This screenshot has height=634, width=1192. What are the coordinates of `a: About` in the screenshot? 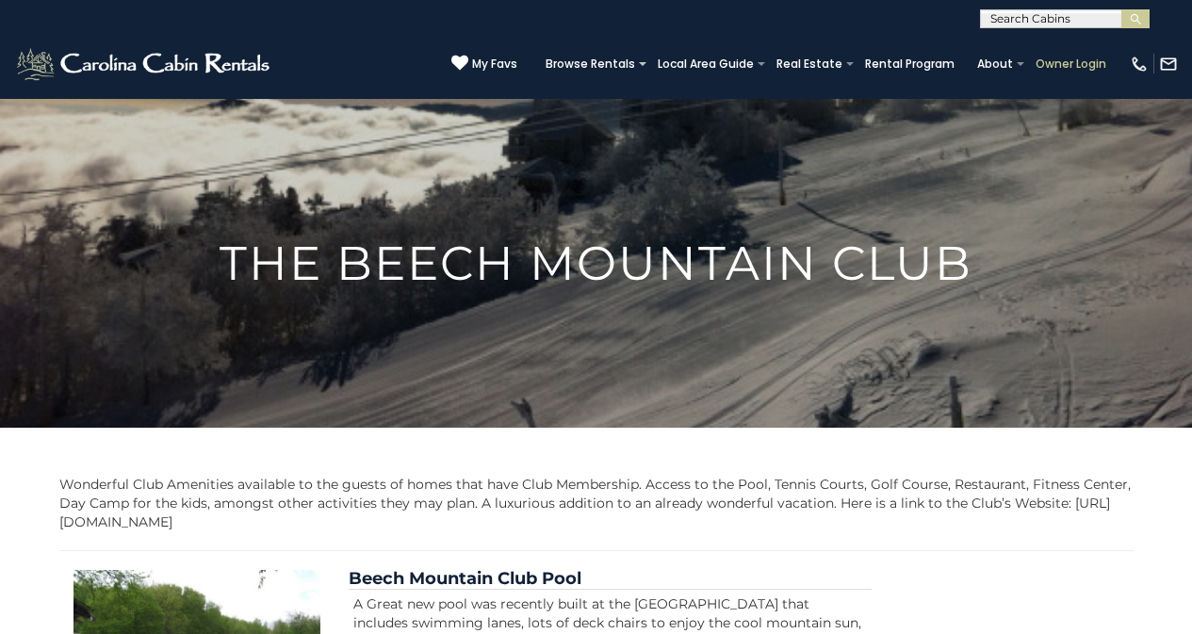 It's located at (995, 64).